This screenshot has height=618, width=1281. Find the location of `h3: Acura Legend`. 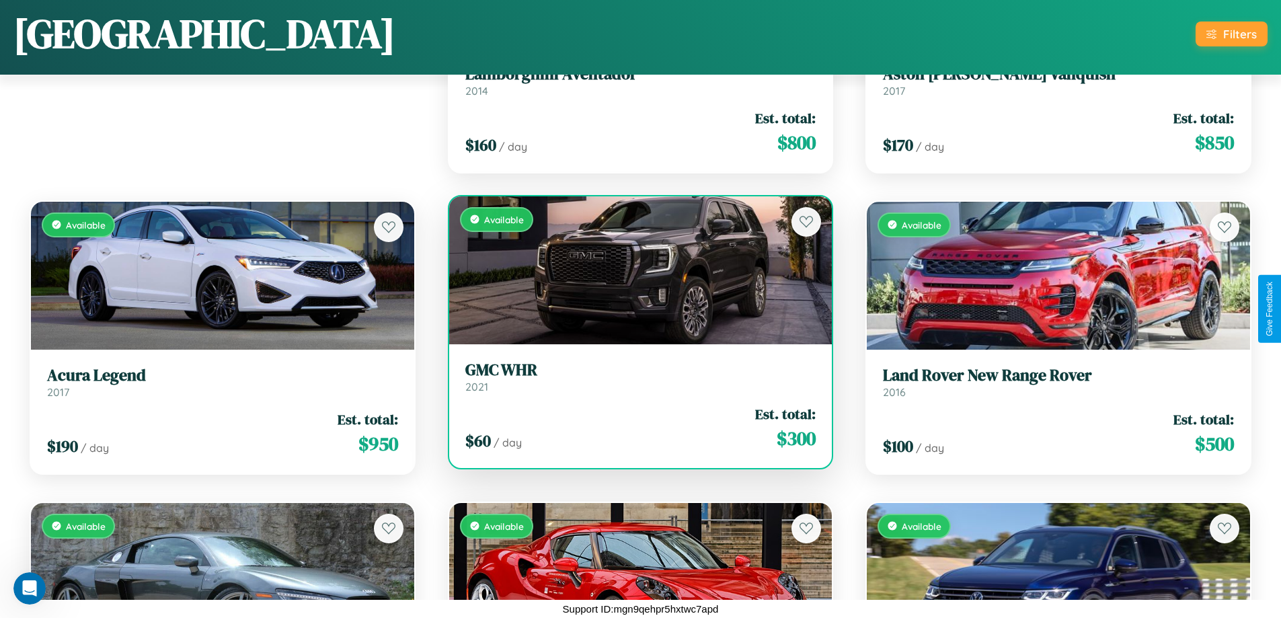

h3: Acura Legend is located at coordinates (222, 375).